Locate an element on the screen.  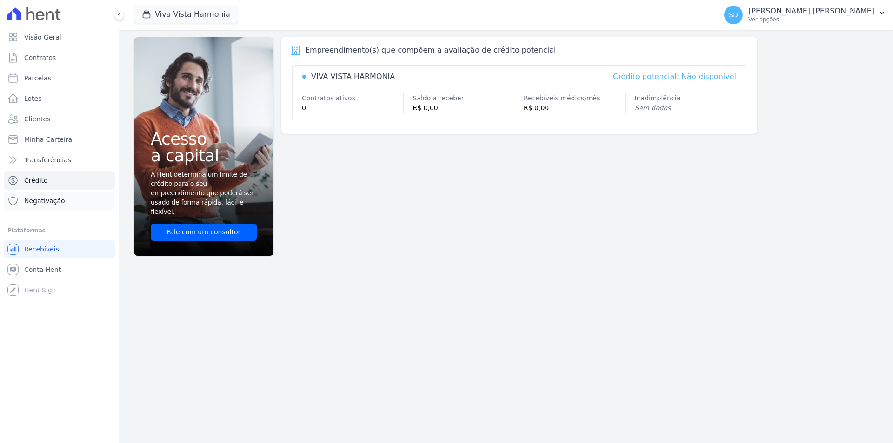
button: Viva Vista Harmonia is located at coordinates (186, 14).